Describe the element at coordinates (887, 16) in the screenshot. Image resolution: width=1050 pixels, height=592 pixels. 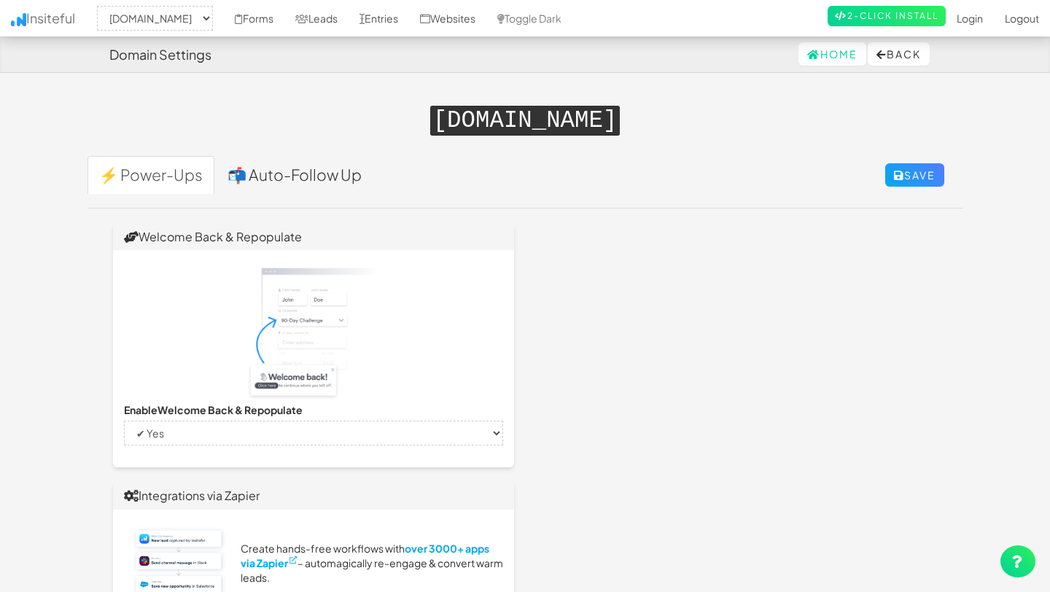
I see `a: 2-Click Install` at that location.